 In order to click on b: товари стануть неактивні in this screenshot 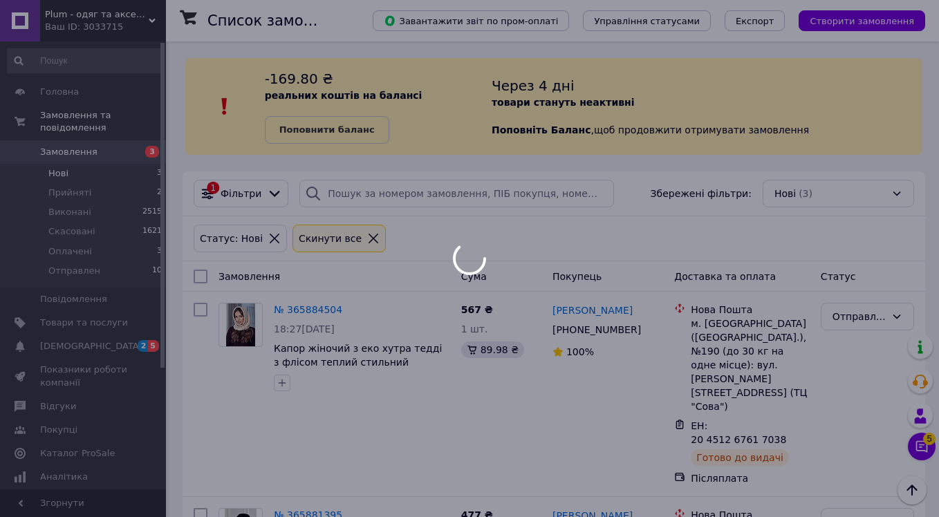, I will do `click(563, 102)`.